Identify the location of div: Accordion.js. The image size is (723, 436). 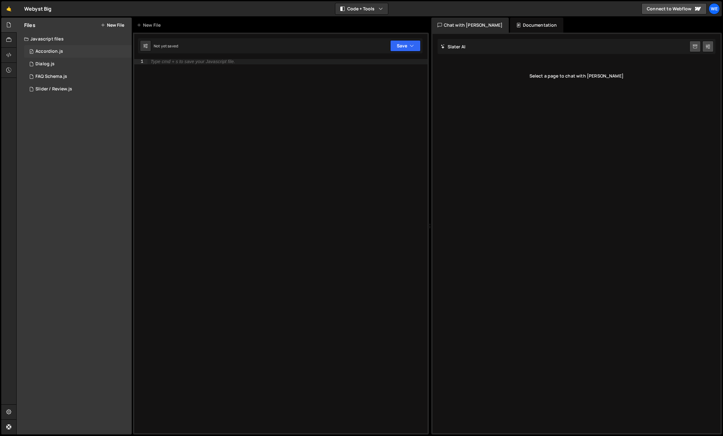
(49, 51).